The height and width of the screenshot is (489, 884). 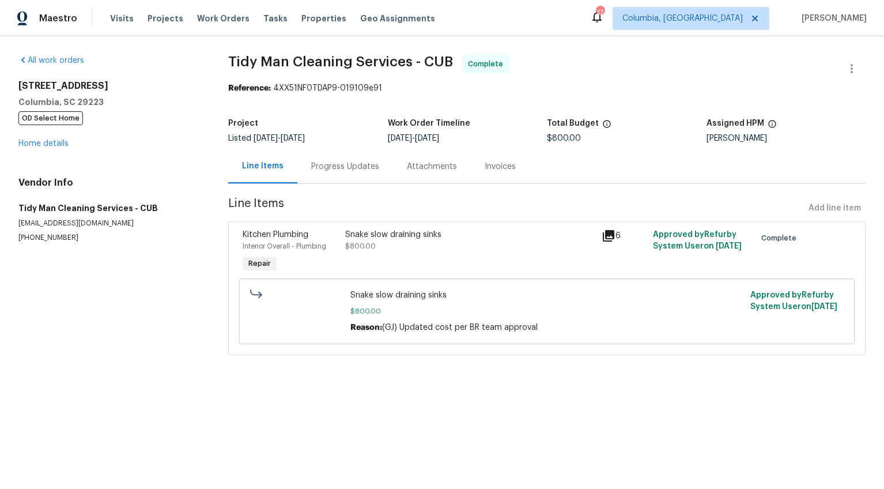 I want to click on span: Interior Overall - Plumbing, so click(x=284, y=246).